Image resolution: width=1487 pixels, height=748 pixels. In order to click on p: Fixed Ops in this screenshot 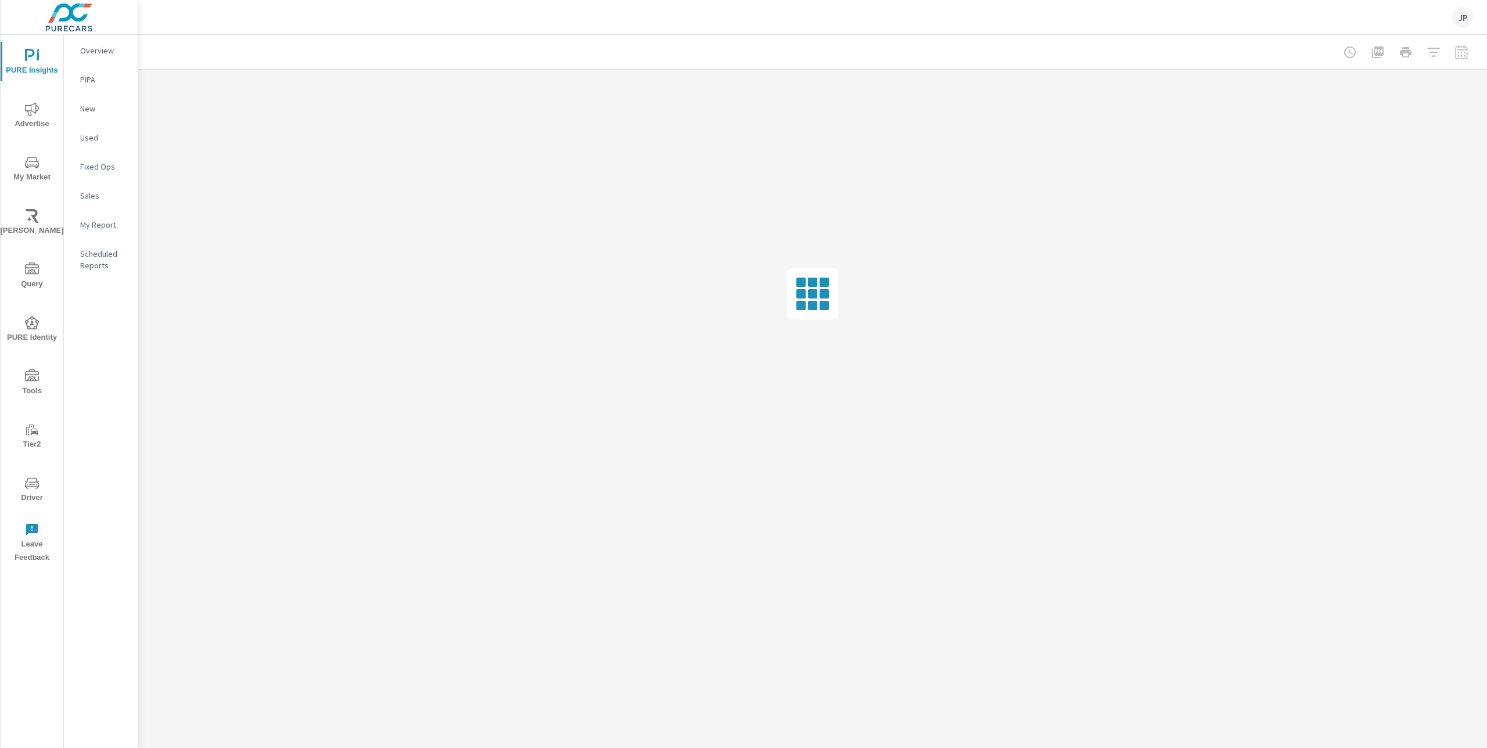, I will do `click(104, 167)`.